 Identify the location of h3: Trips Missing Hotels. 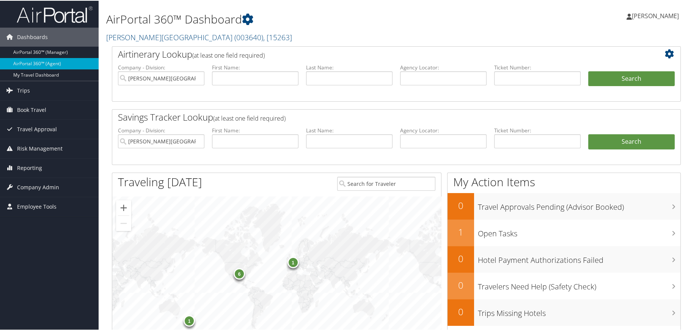
(579, 311).